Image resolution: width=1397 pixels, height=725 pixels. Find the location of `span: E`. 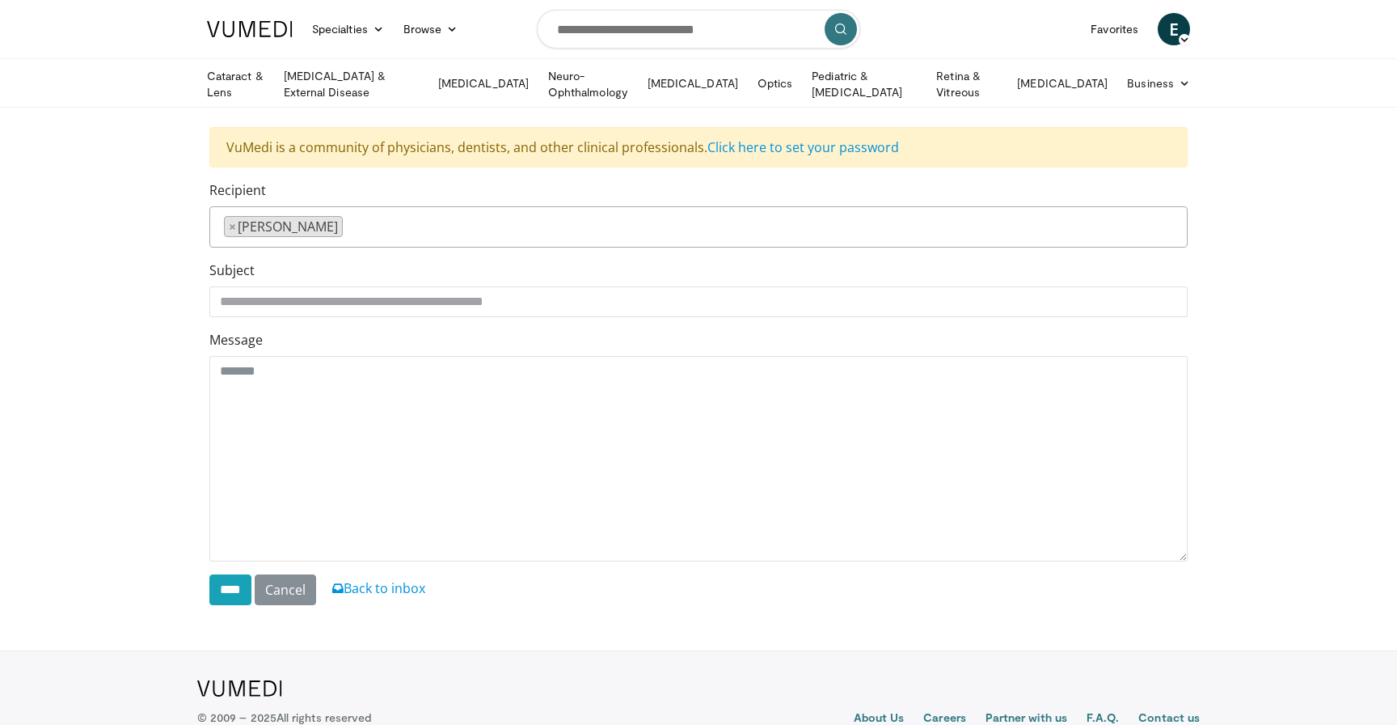

span: E is located at coordinates (1174, 29).